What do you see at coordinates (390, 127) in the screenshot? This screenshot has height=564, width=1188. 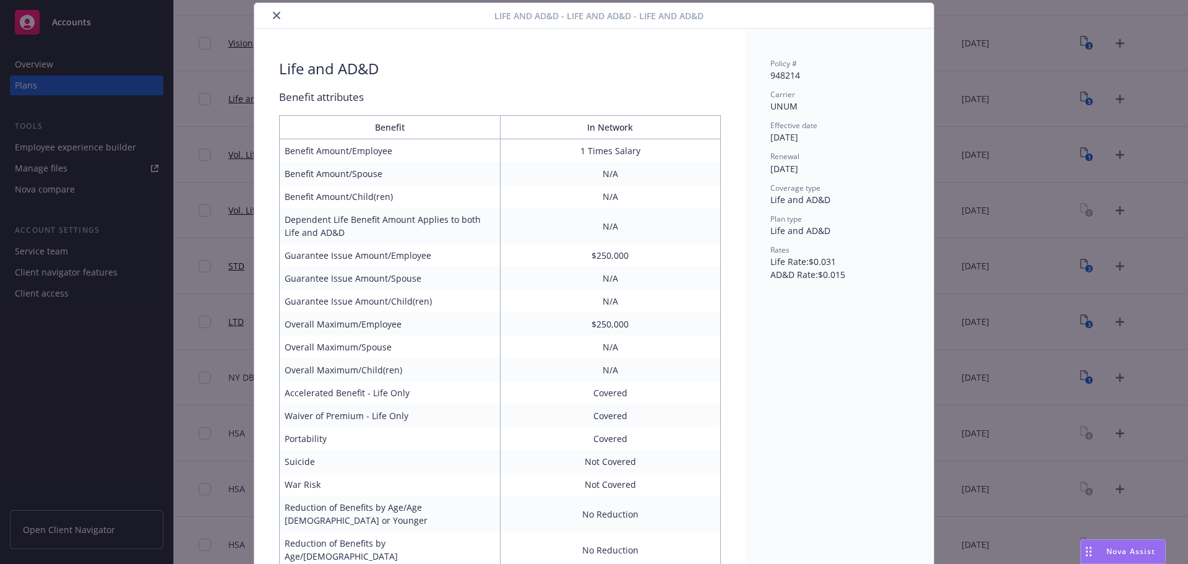 I see `th: Benefit` at bounding box center [390, 127].